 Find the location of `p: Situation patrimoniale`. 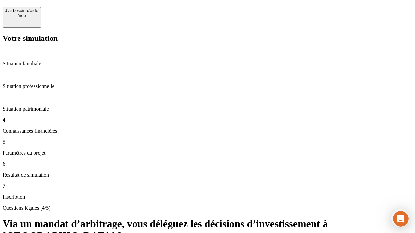

p: Situation patrimoniale is located at coordinates (207, 109).